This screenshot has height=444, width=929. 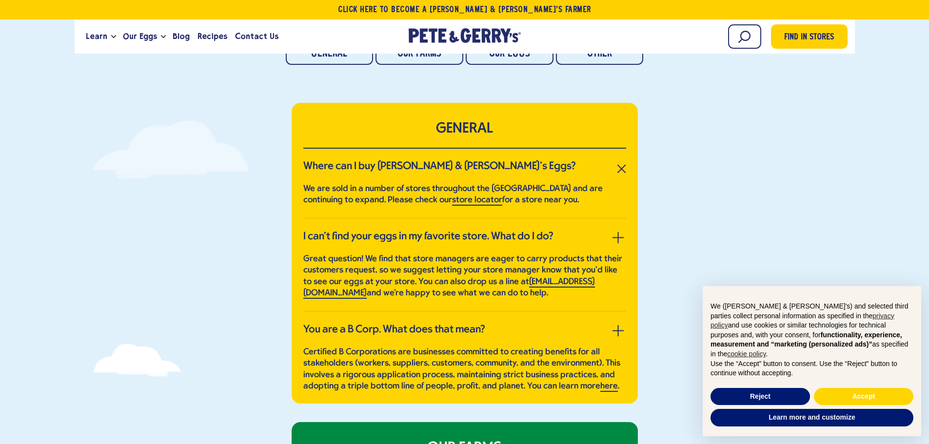 What do you see at coordinates (212, 36) in the screenshot?
I see `span: Recipes` at bounding box center [212, 36].